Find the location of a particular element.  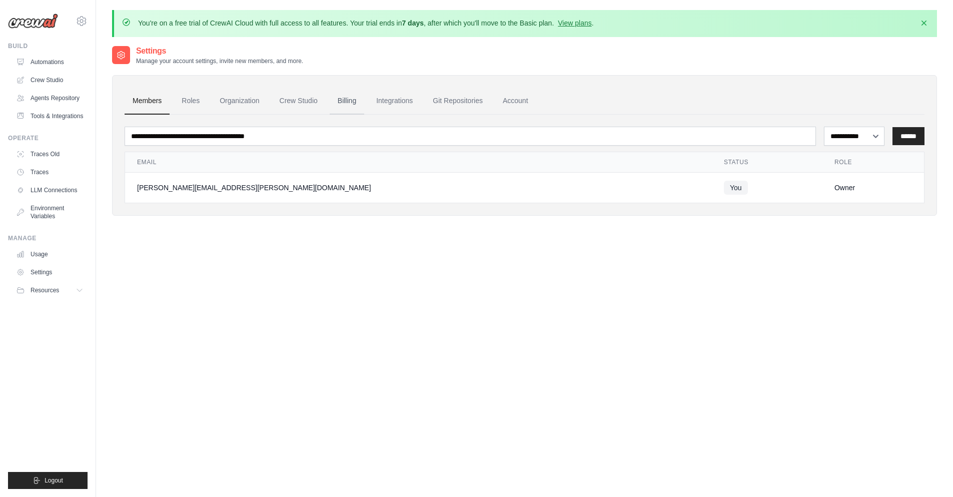

div: Owner is located at coordinates (873, 188).